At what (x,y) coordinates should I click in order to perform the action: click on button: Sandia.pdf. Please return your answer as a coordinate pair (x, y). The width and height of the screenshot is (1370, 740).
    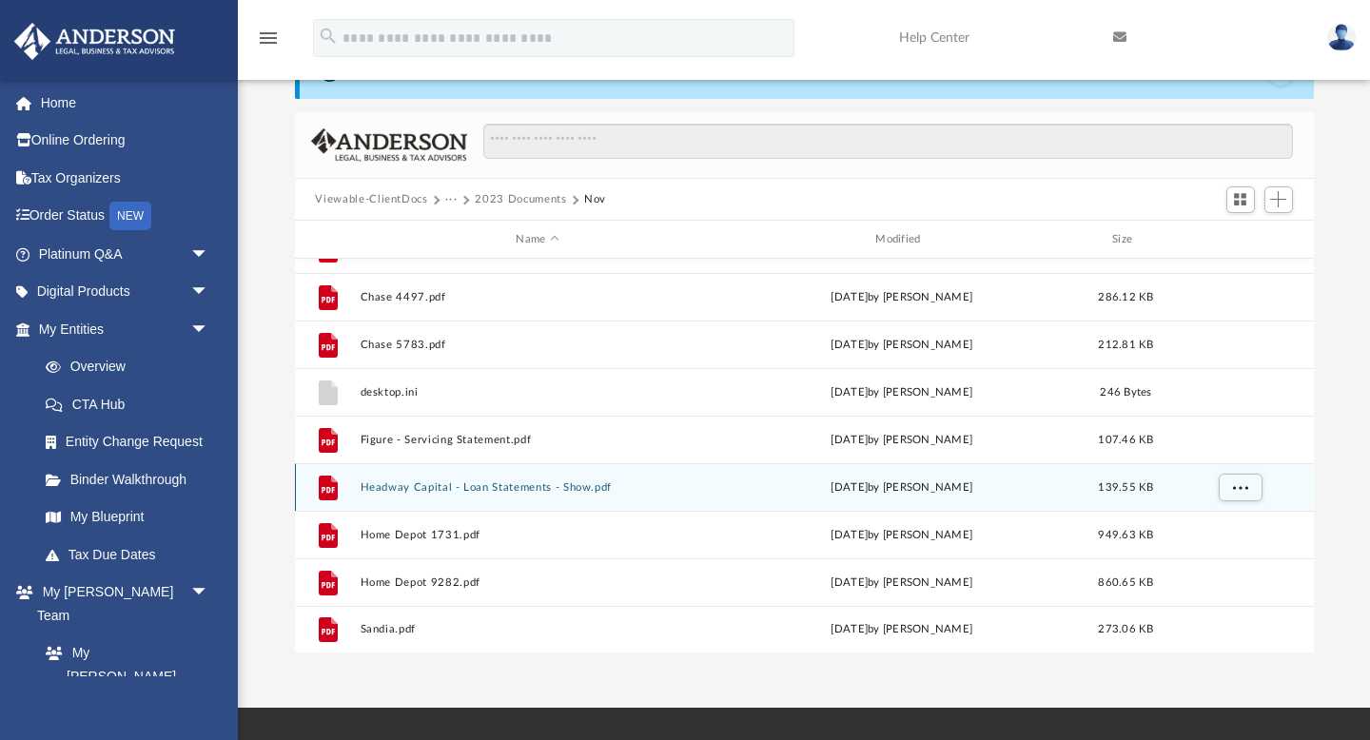
    Looking at the image, I should click on (538, 630).